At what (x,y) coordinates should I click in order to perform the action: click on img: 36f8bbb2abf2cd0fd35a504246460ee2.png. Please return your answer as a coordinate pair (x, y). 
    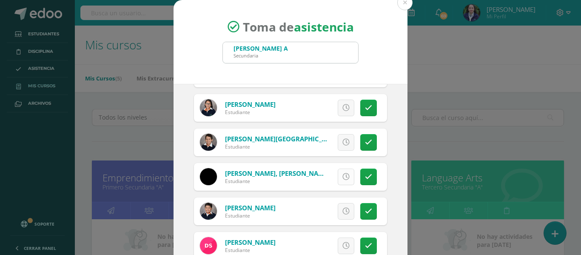
    Looking at the image, I should click on (208, 142).